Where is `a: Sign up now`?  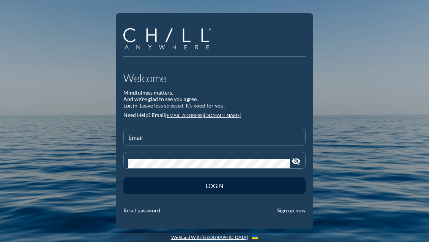
a: Sign up now is located at coordinates (291, 210).